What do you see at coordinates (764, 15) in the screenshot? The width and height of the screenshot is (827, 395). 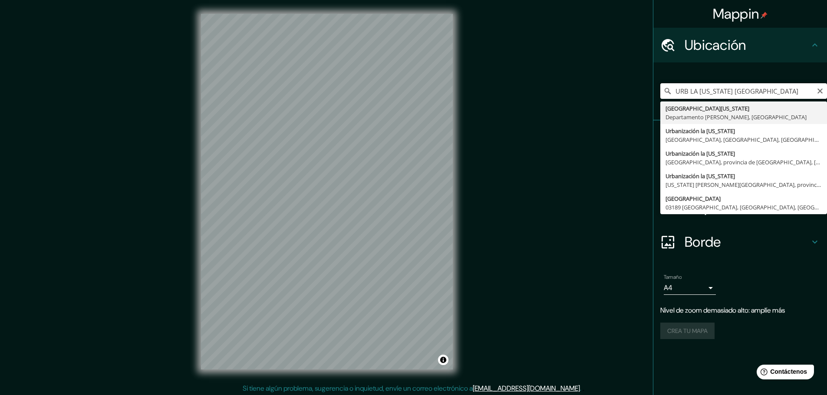 I see `img: pin-icon.png` at bounding box center [764, 15].